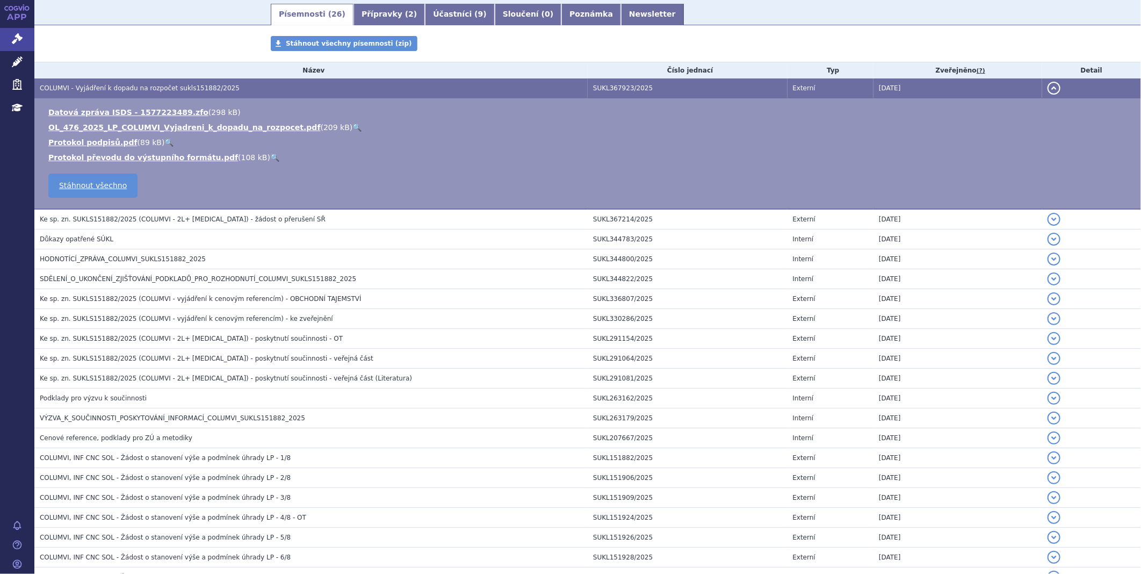 The width and height of the screenshot is (1141, 574). What do you see at coordinates (93, 398) in the screenshot?
I see `span: Podklady pro výzvu k součinnosti` at bounding box center [93, 398].